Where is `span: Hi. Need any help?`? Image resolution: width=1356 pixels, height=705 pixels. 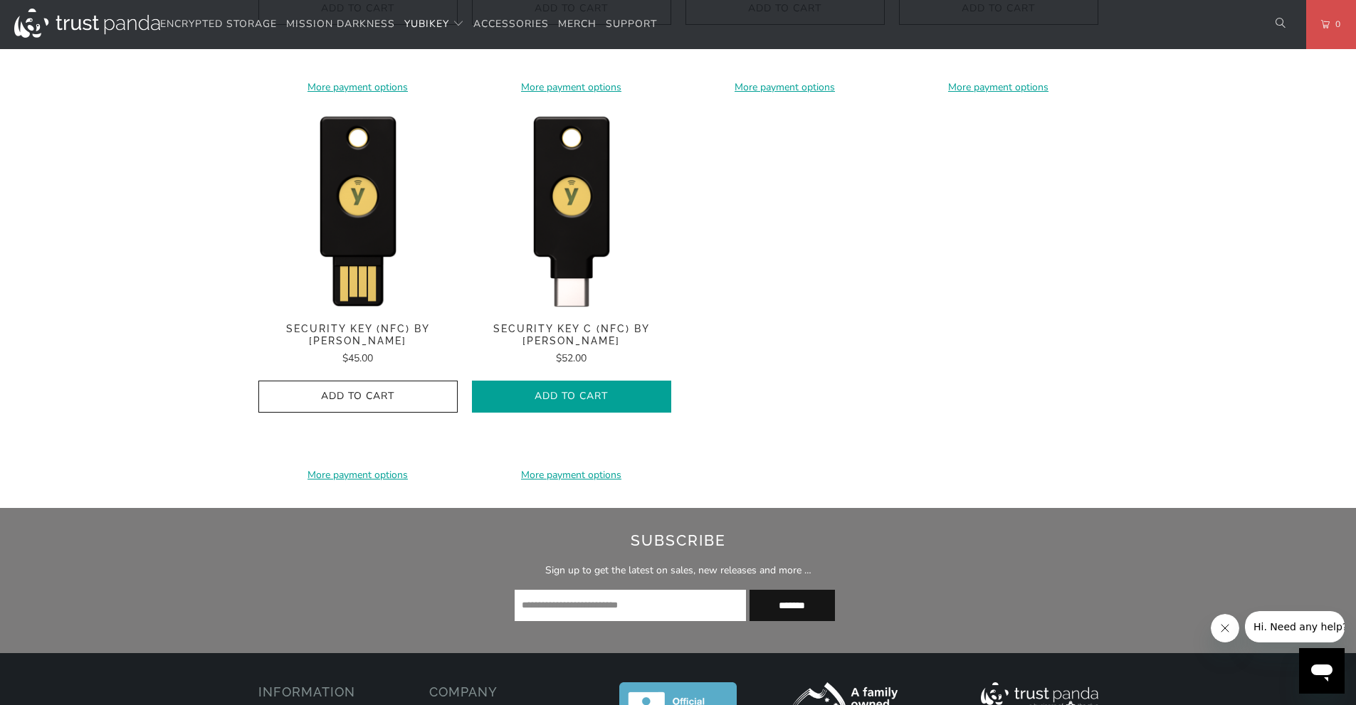
span: Hi. Need any help? is located at coordinates (56, 16).